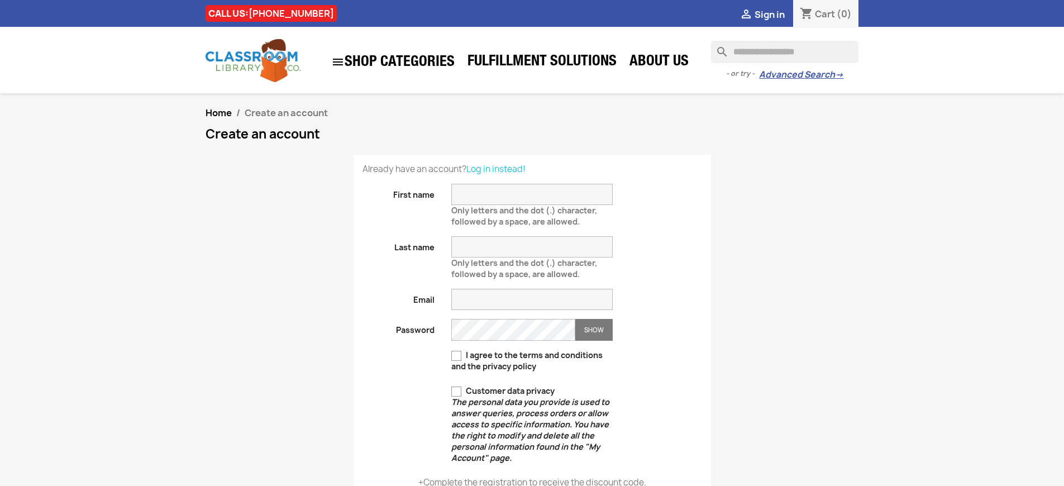 The width and height of the screenshot is (1064, 486). I want to click on span: Home, so click(218, 113).